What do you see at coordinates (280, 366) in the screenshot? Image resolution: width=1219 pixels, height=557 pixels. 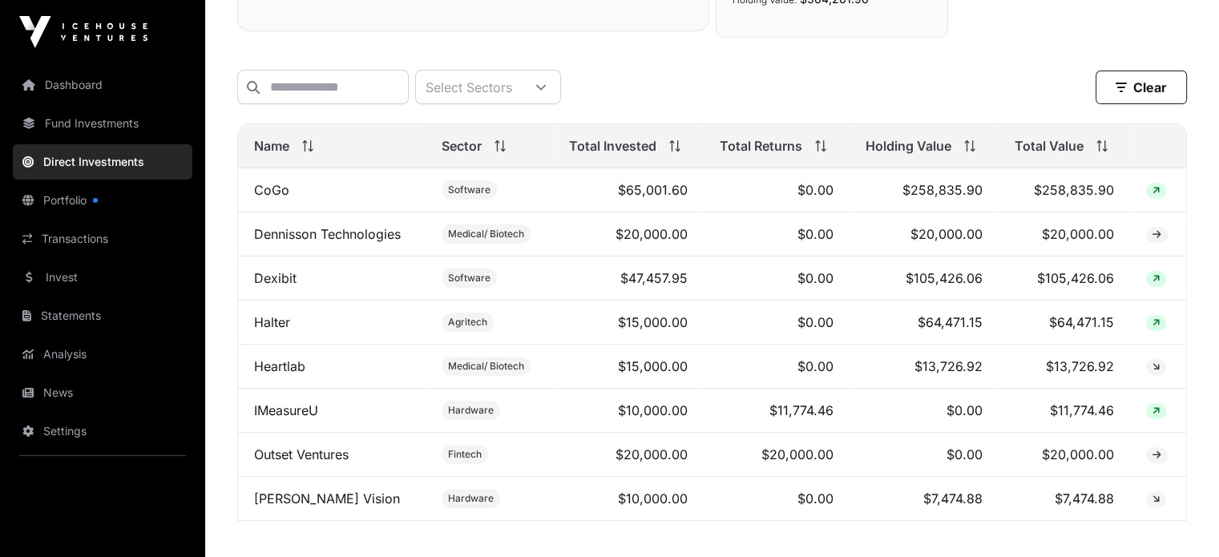 I see `a: Heartlab` at bounding box center [280, 366].